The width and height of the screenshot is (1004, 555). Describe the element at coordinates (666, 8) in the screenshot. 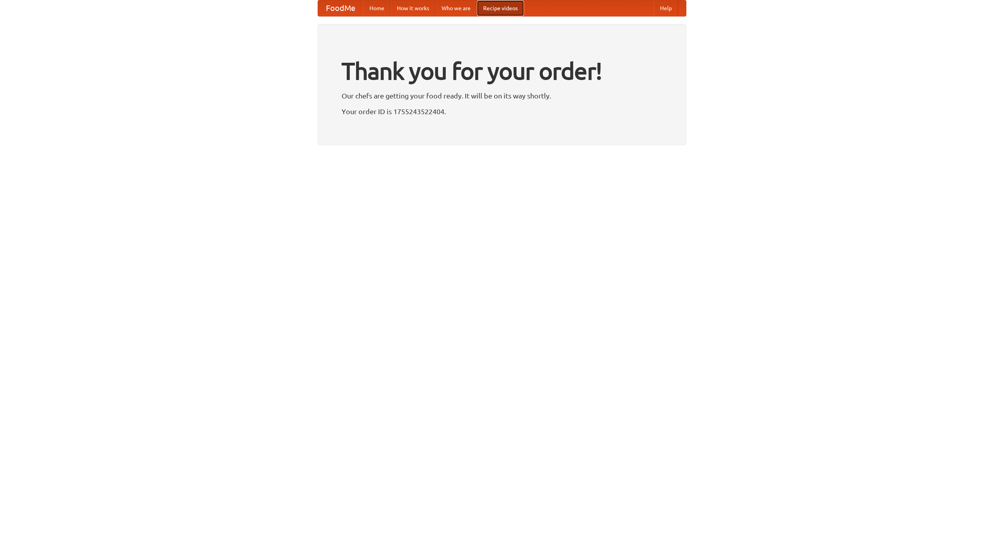

I see `a: Help` at that location.